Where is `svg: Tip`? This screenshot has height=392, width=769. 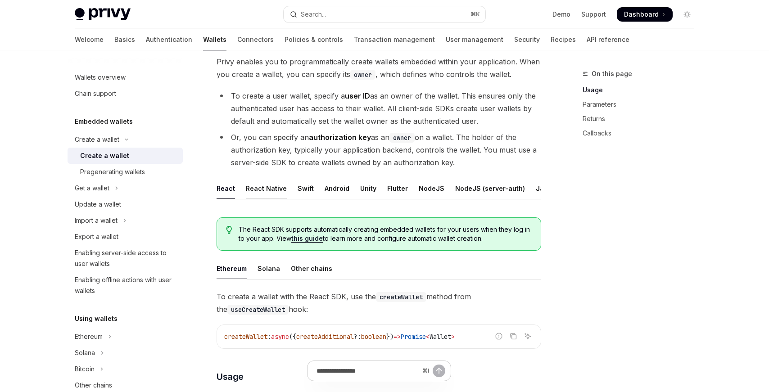
svg: Tip is located at coordinates (229, 230).